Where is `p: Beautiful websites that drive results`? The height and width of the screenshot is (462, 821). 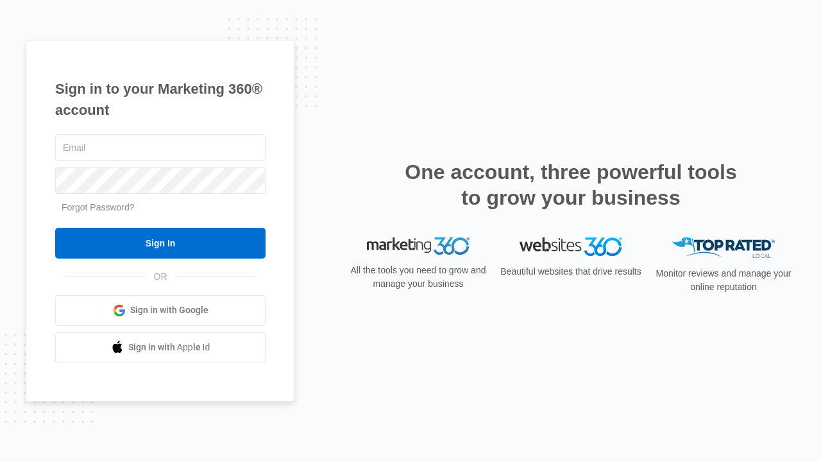 p: Beautiful websites that drive results is located at coordinates (571, 271).